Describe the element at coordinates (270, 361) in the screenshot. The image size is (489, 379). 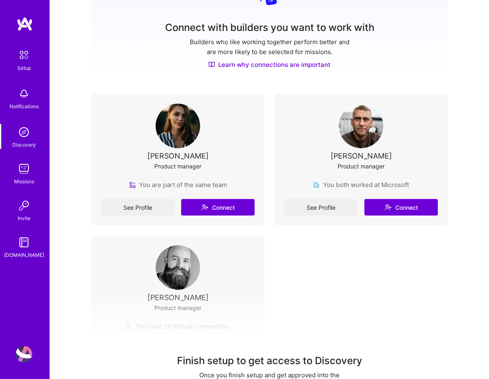
I see `div: Finish setup to get access to Discovery` at that location.